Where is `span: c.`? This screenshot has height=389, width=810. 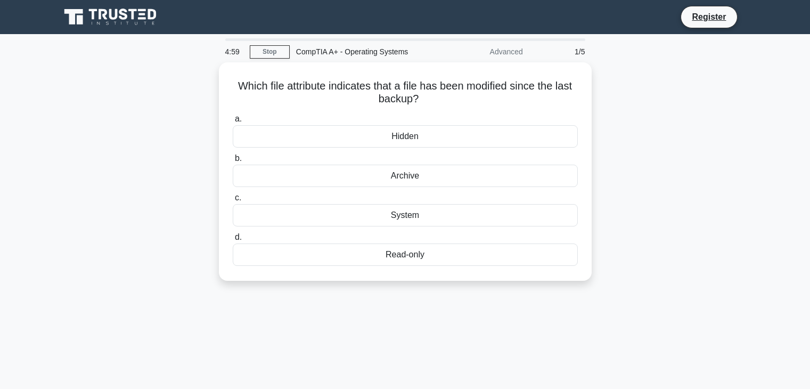 span: c. is located at coordinates (238, 197).